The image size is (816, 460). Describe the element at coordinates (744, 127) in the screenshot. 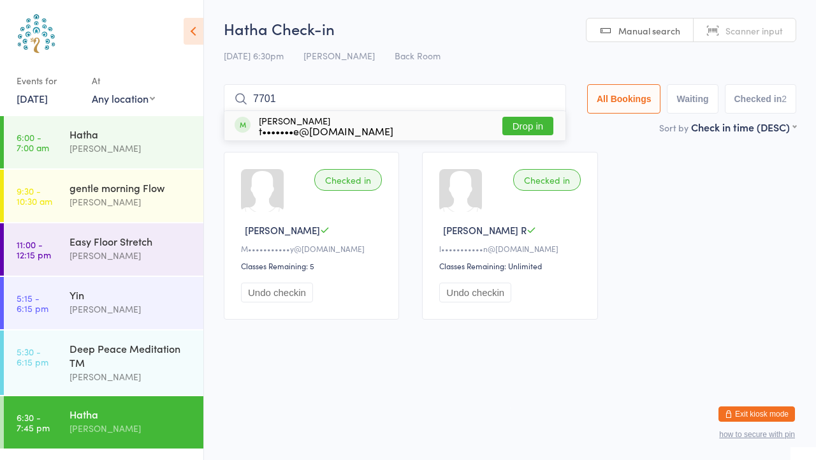

I see `div: Check in time (DESC)` at that location.